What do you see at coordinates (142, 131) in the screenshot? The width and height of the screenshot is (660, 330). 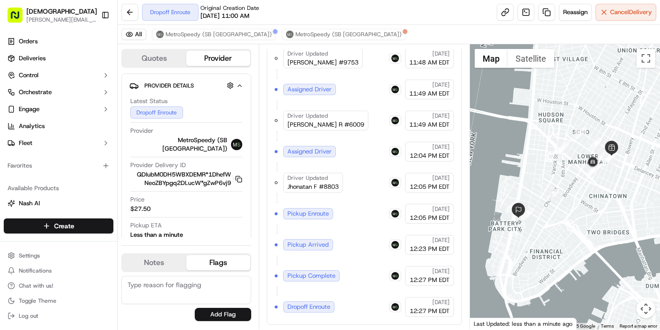 I see `span: Provider` at bounding box center [142, 131].